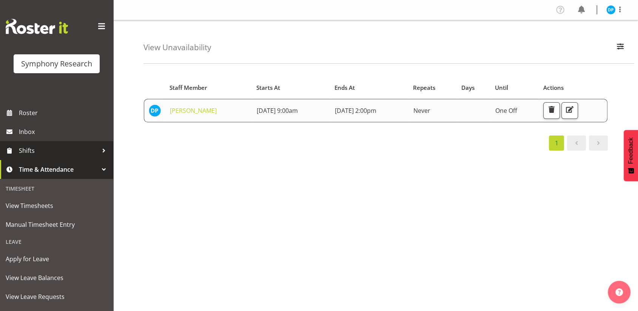 The width and height of the screenshot is (638, 311). I want to click on span: Time & Attendance, so click(59, 169).